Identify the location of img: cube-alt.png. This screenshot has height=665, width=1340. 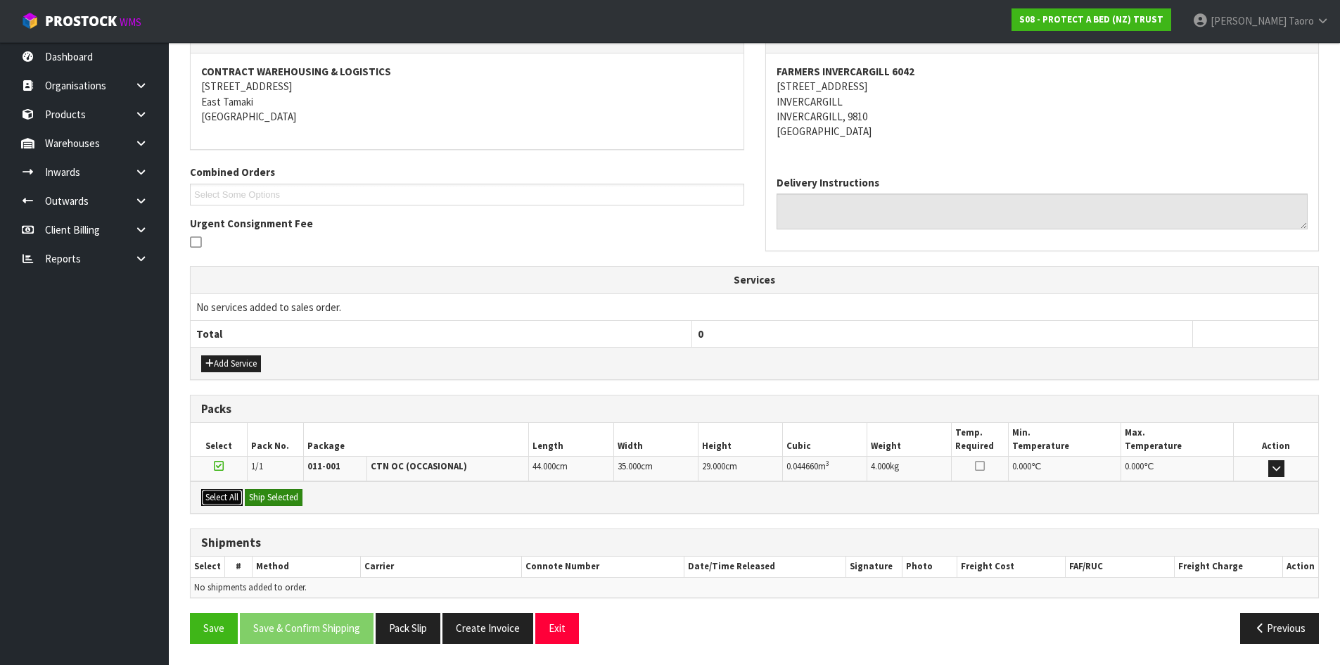
(30, 20).